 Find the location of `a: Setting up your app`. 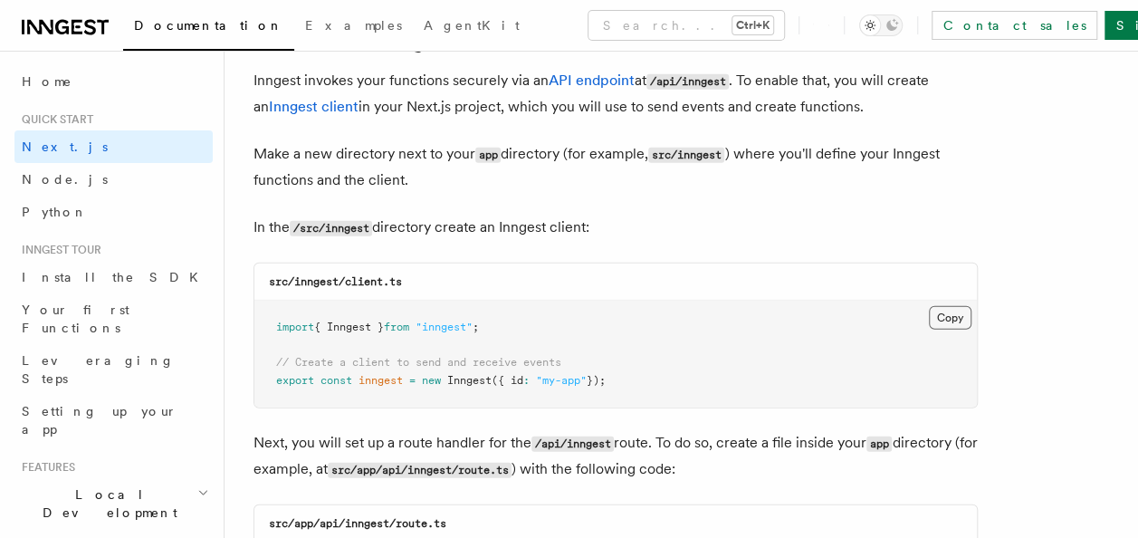

a: Setting up your app is located at coordinates (113, 420).